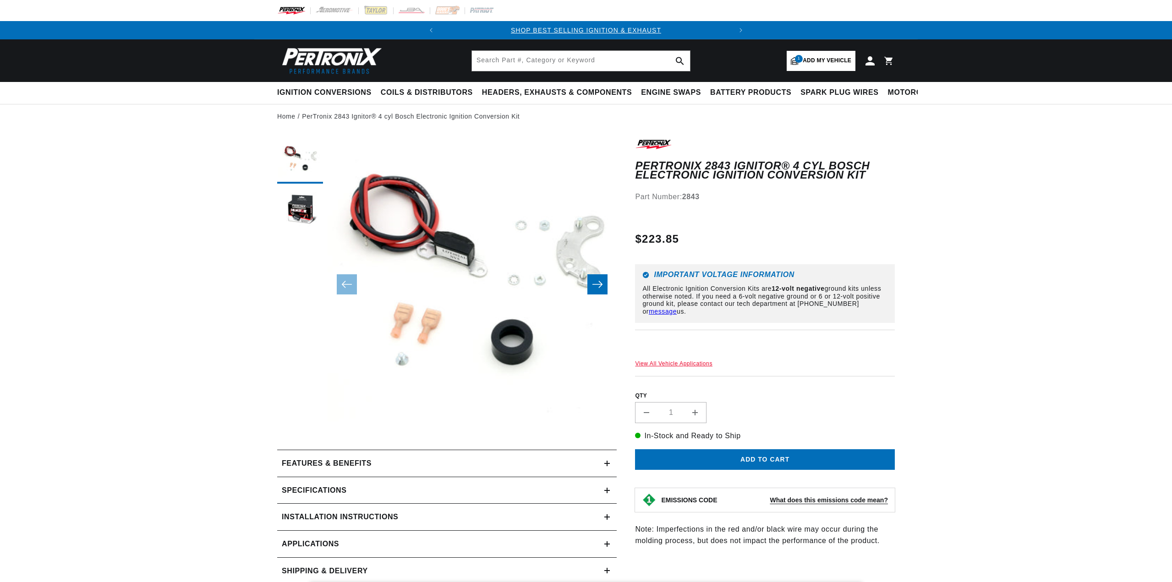 This screenshot has width=1172, height=582. I want to click on span: Battery Products, so click(750, 93).